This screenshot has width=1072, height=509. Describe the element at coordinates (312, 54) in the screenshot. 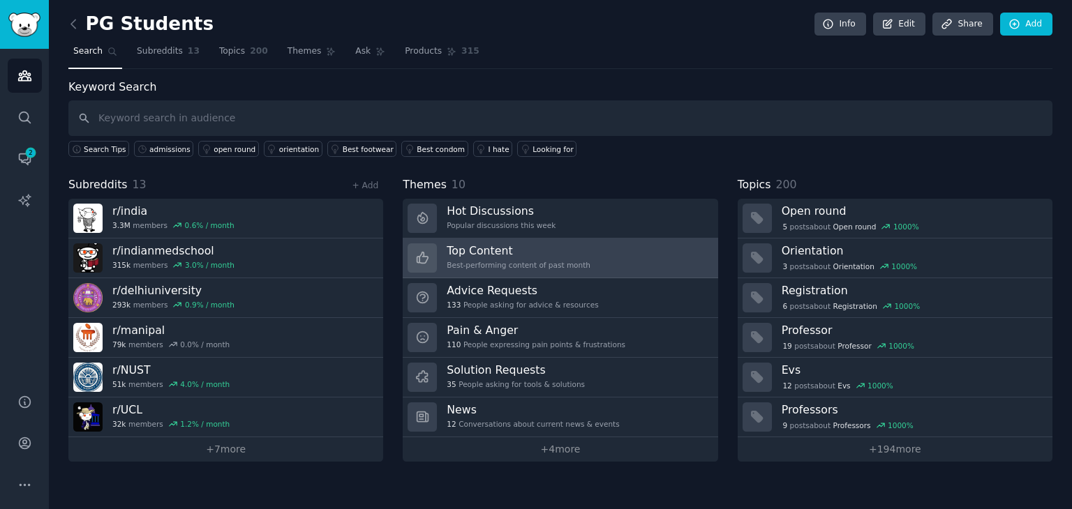

I see `a: Themes` at that location.